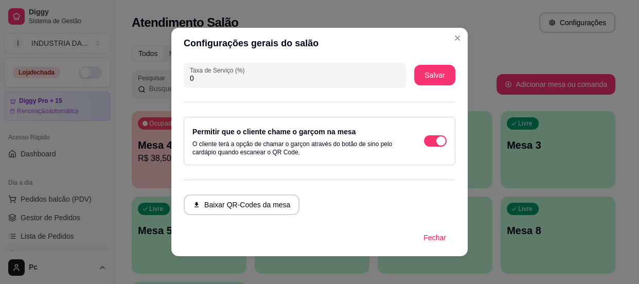 This screenshot has width=639, height=284. Describe the element at coordinates (295, 78) in the screenshot. I see `input: Taxa de Serviço (%)` at that location.